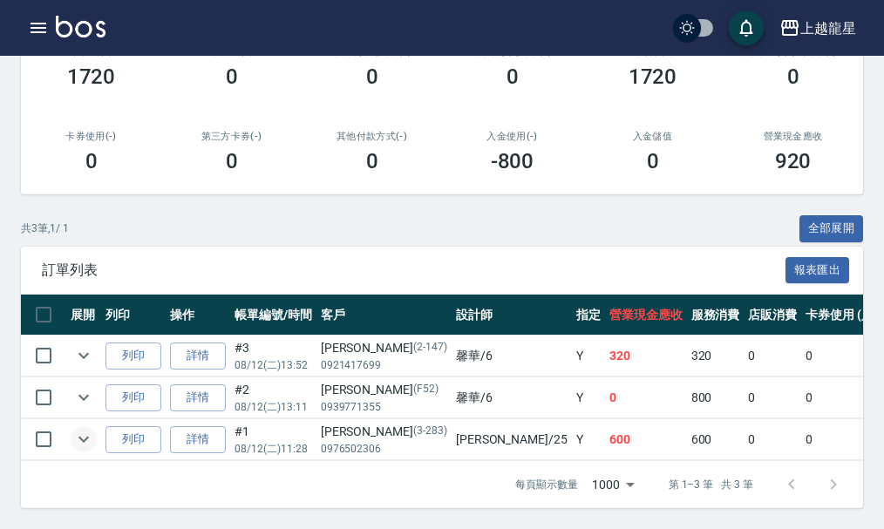 This screenshot has height=529, width=884. I want to click on h2: 入金儲值, so click(652, 136).